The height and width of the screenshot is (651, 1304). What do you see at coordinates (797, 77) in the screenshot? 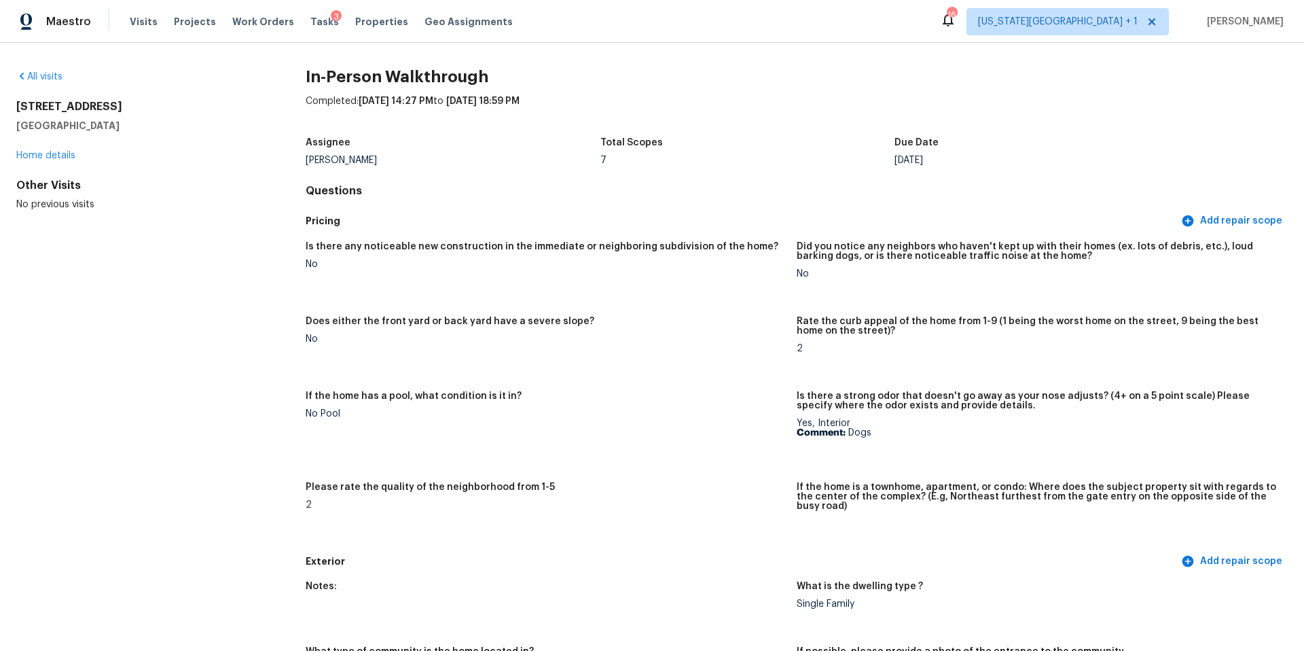
I see `h2: In-Person Walkthrough` at bounding box center [797, 77].